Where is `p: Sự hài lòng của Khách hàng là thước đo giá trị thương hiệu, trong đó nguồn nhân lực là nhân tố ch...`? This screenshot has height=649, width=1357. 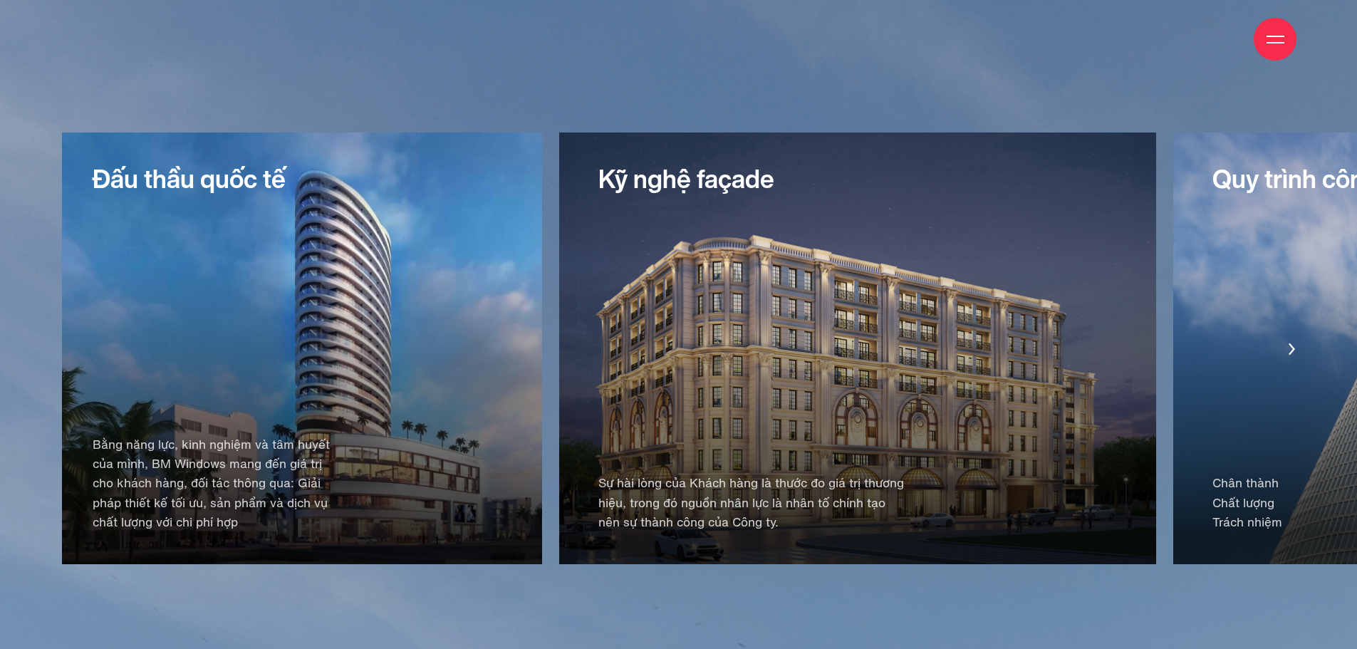 p: Sự hài lòng của Khách hàng là thước đo giá trị thương hiệu, trong đó nguồn nhân lực là nhân tố ch... is located at coordinates (754, 503).